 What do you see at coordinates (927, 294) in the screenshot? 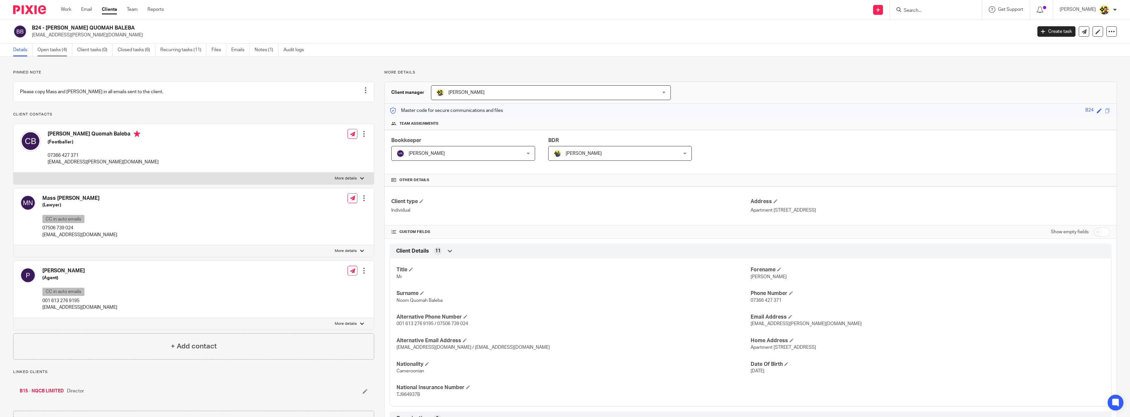
I see `h4: Phone Number` at bounding box center [927, 294].